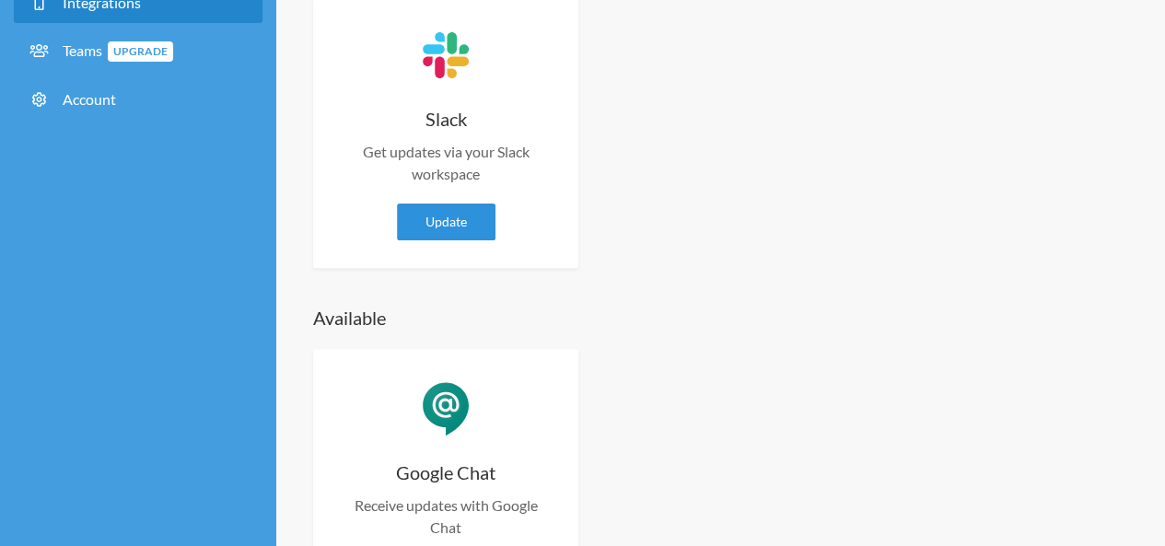 This screenshot has height=546, width=1165. I want to click on a: Update, so click(446, 222).